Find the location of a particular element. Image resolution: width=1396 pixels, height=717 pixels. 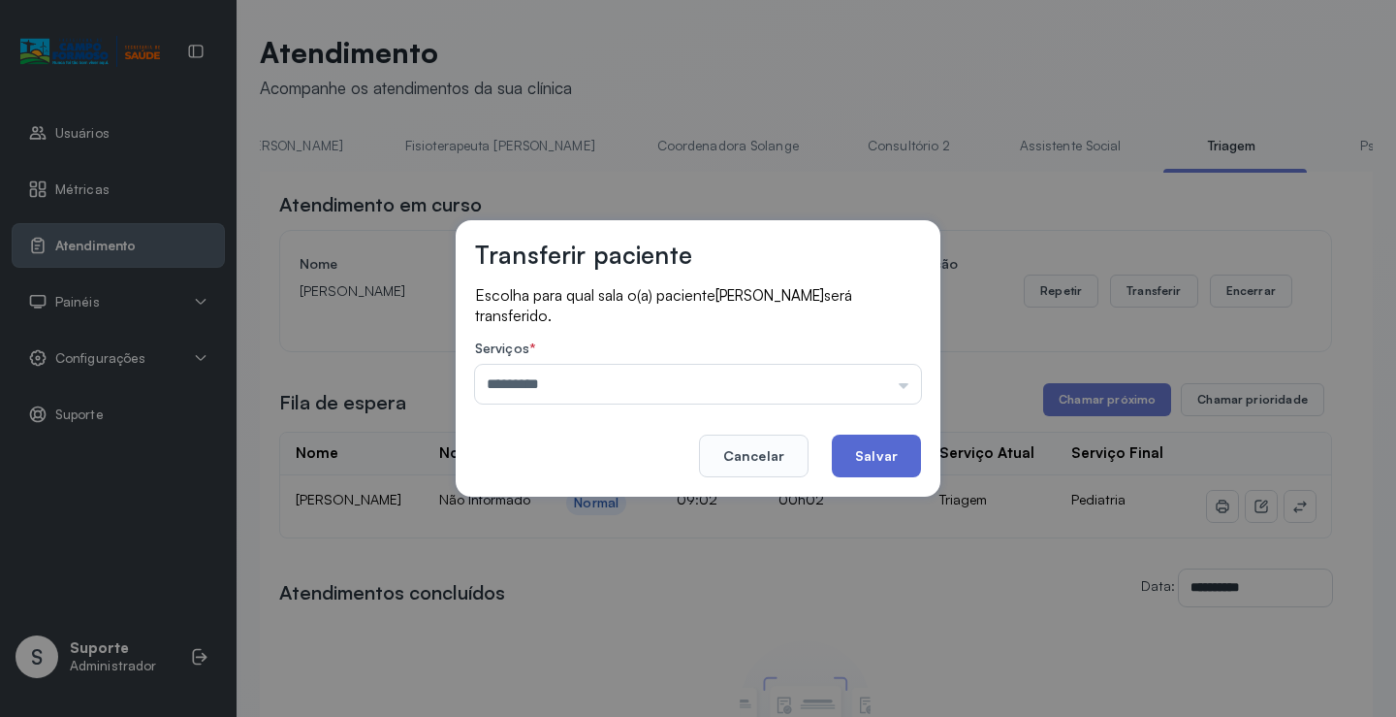

button: Salvar is located at coordinates (877, 456).